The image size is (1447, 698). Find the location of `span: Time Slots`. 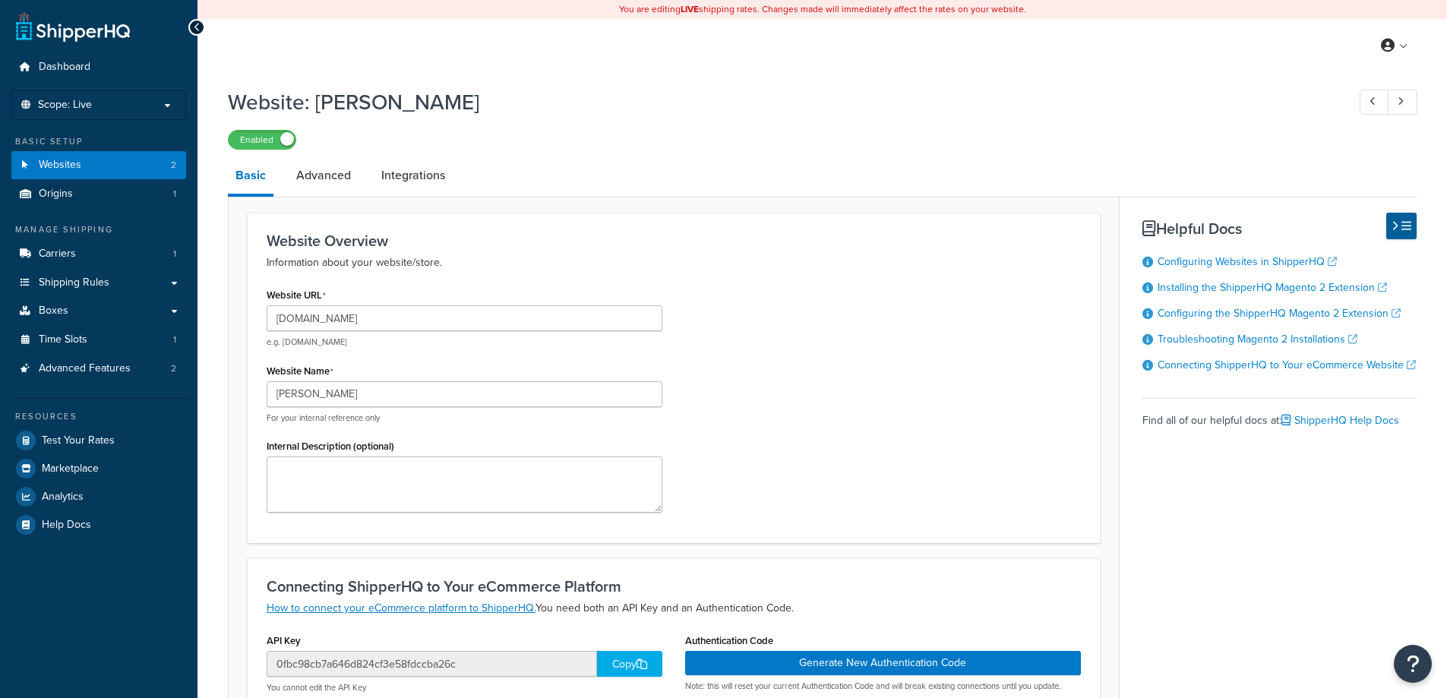

span: Time Slots is located at coordinates (63, 340).